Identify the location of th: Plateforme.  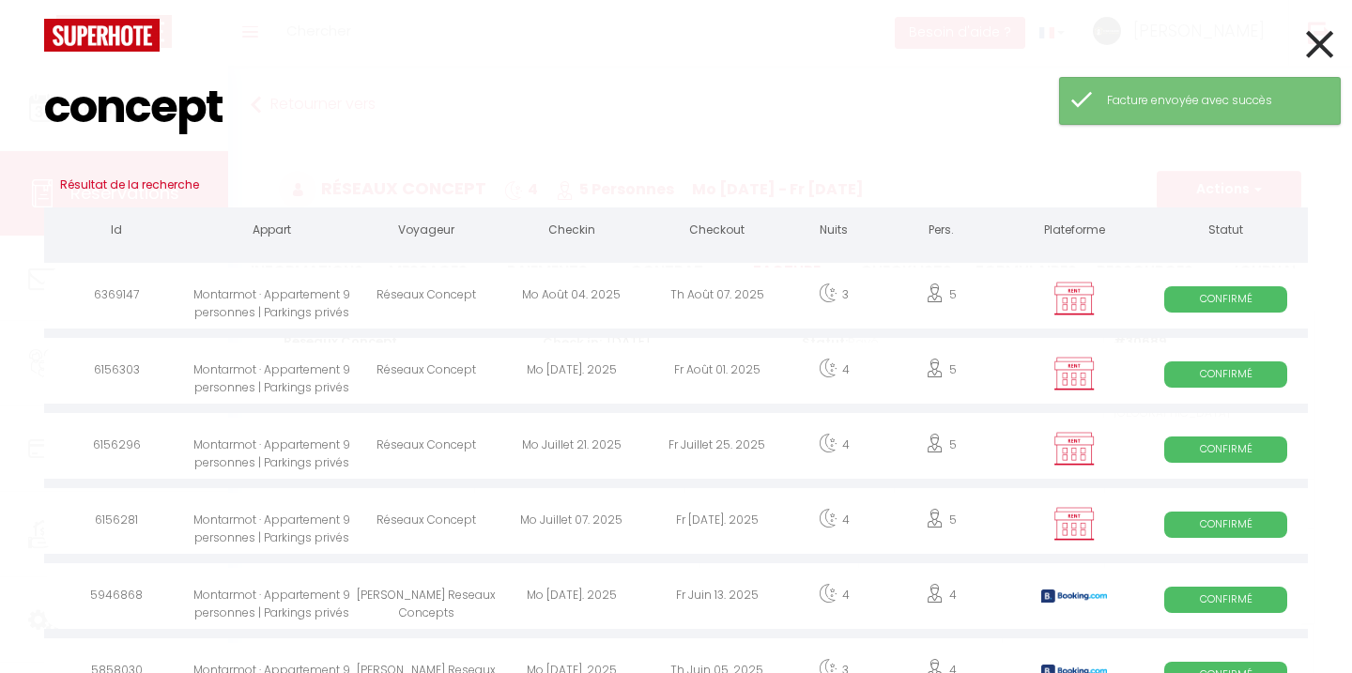
(1074, 233).